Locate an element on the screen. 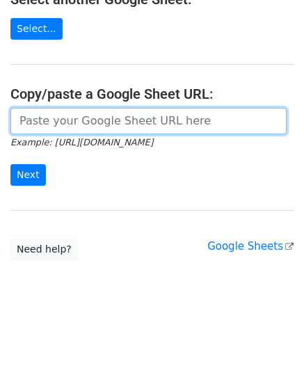 The image size is (304, 368). a: Google Sheets is located at coordinates (251, 246).